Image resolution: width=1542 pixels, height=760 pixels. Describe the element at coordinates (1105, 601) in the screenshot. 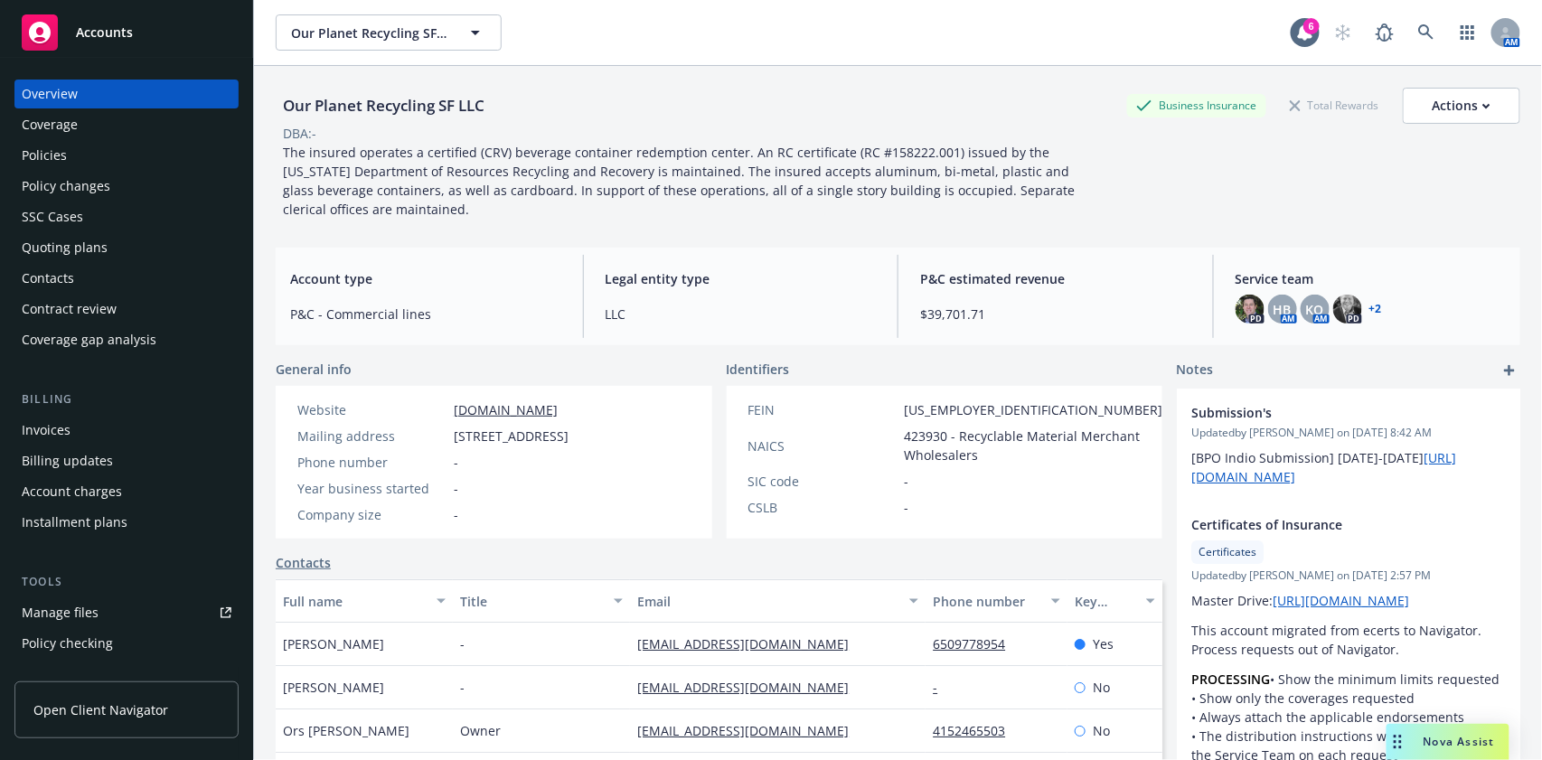

I see `div: Key contact` at that location.